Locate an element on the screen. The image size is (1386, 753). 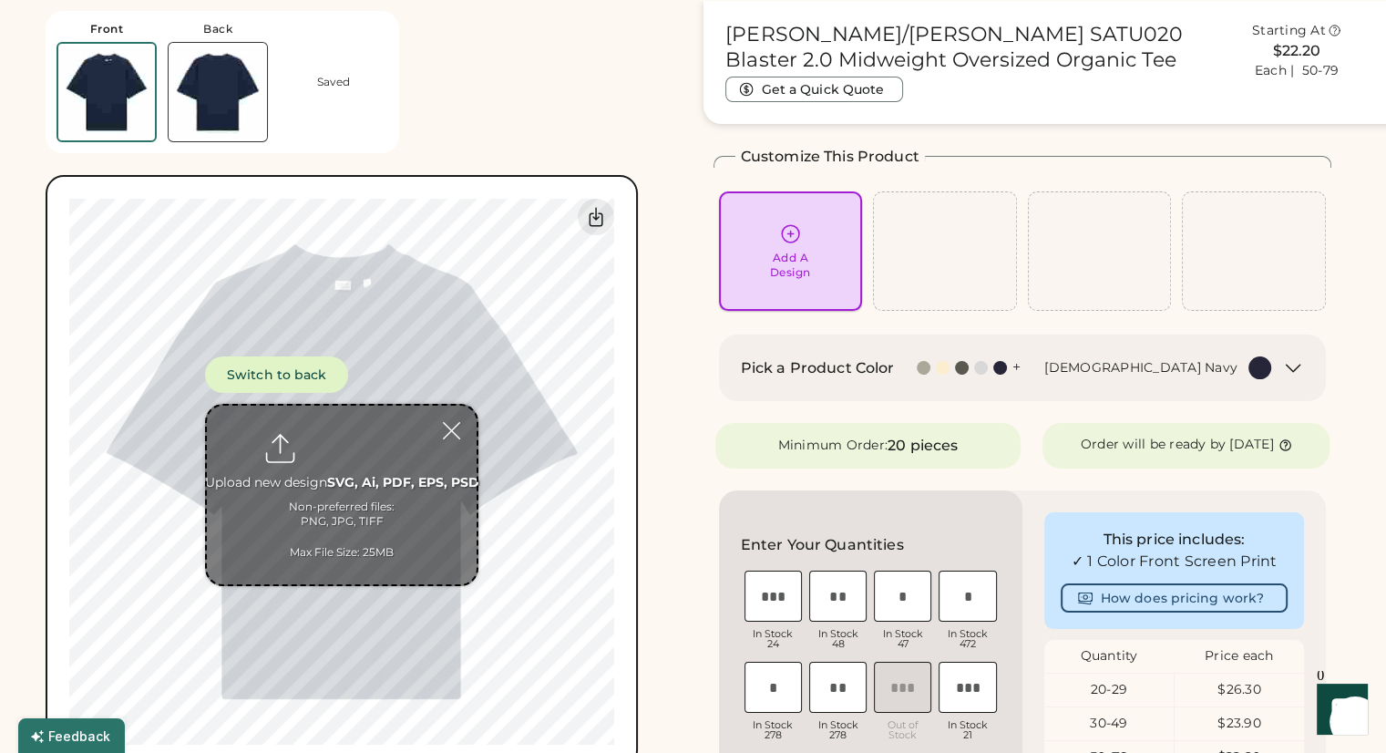
div: In Stock 48 is located at coordinates (838, 639).